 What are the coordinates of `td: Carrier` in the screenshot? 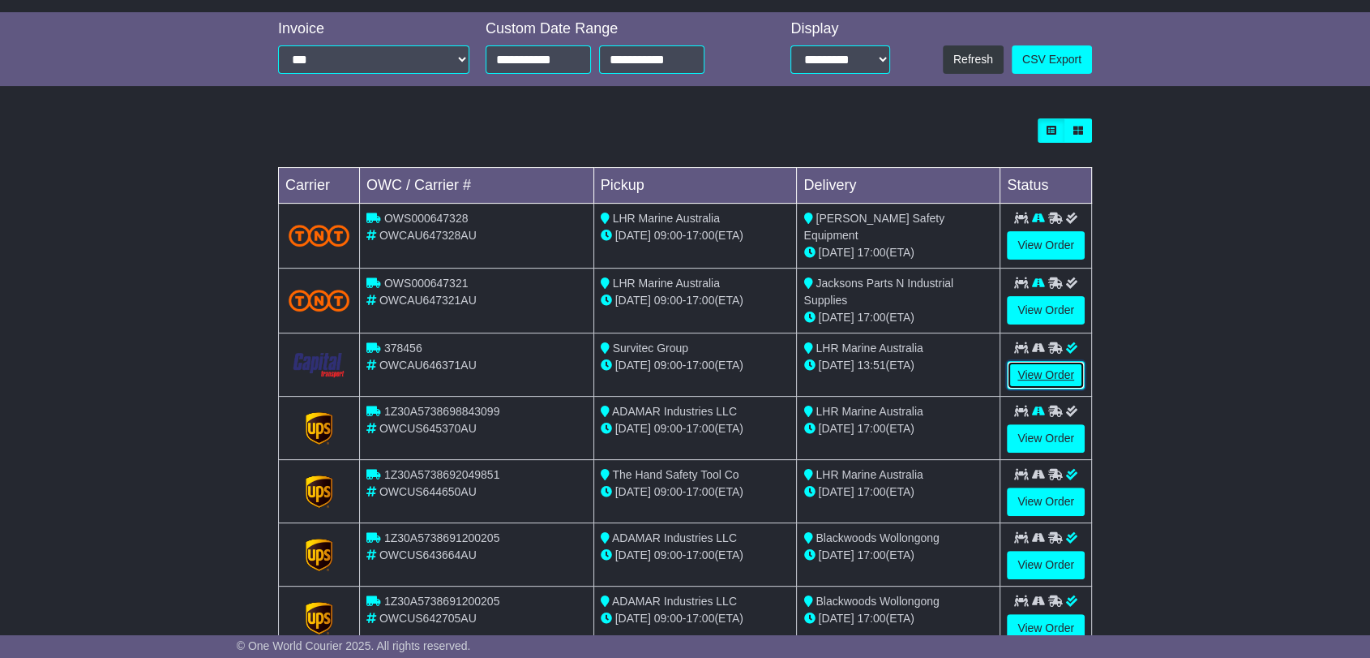 It's located at (319, 186).